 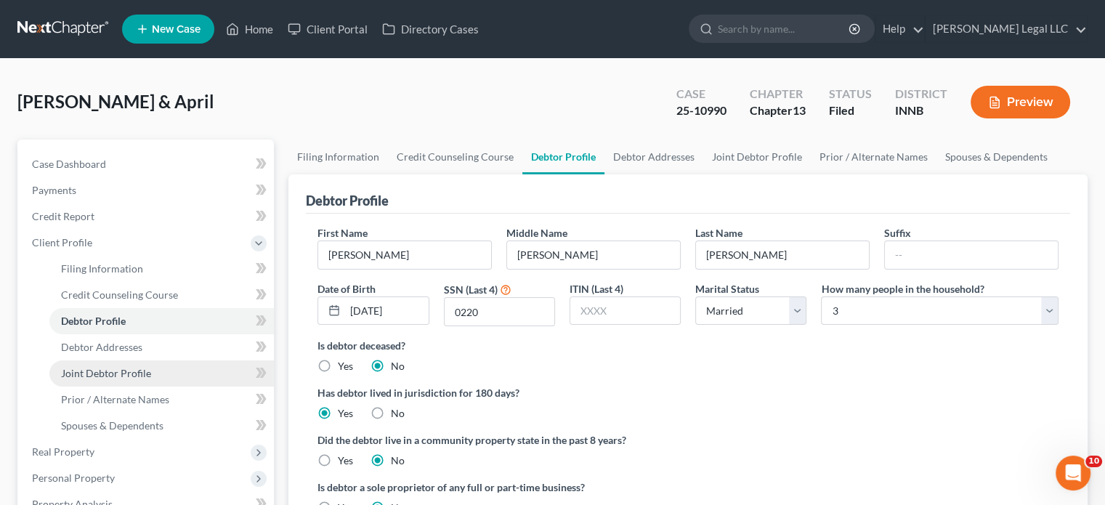 I want to click on span: Real Property, so click(x=63, y=451).